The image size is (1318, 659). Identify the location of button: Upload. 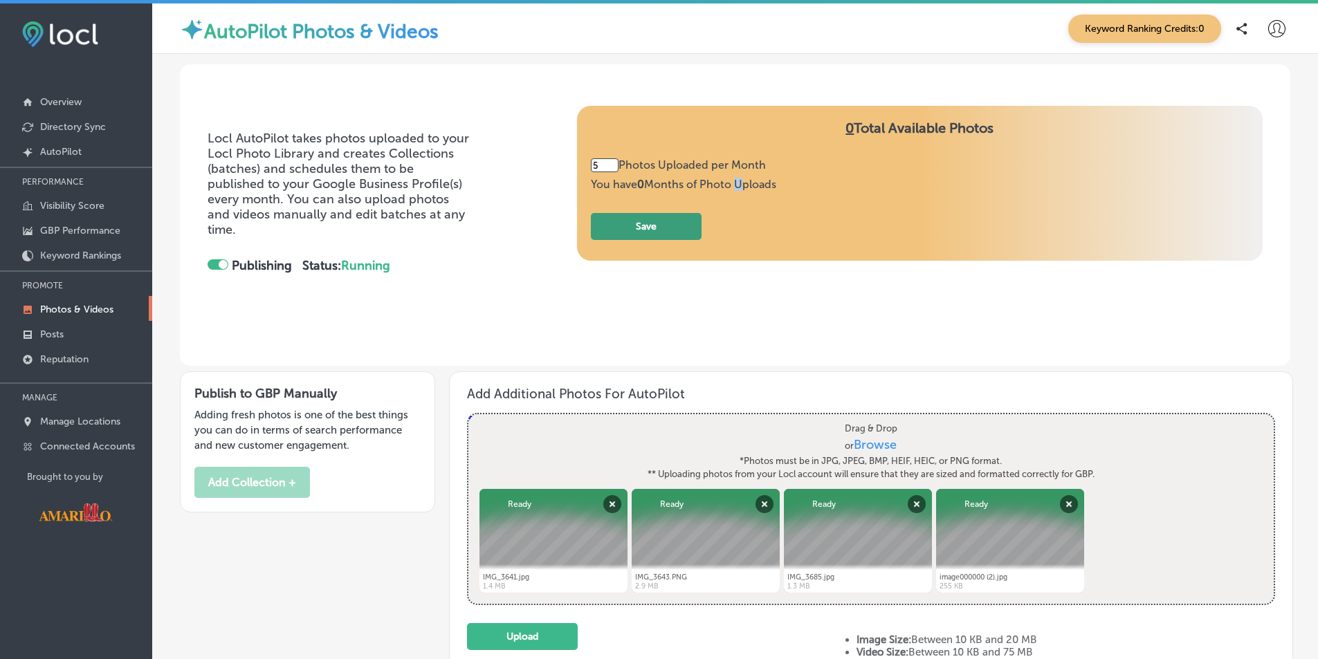
(522, 637).